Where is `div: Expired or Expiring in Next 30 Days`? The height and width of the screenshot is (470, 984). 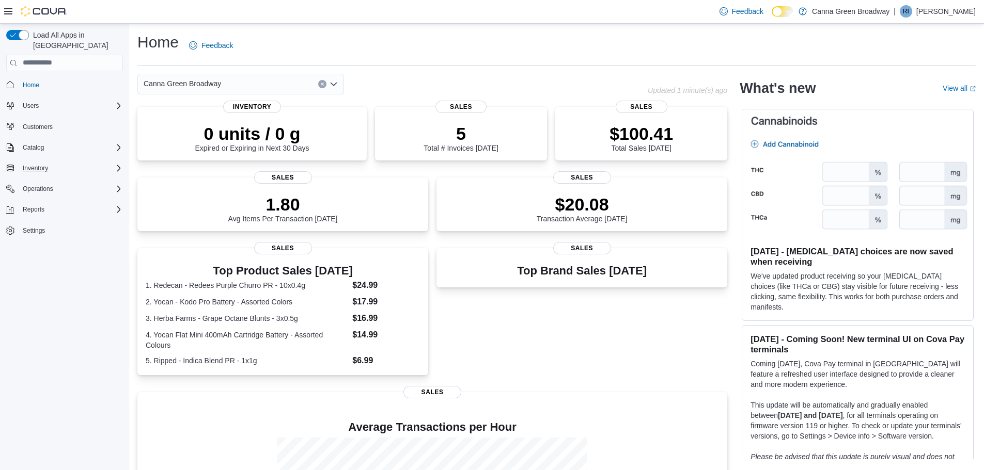 div: Expired or Expiring in Next 30 Days is located at coordinates (252, 138).